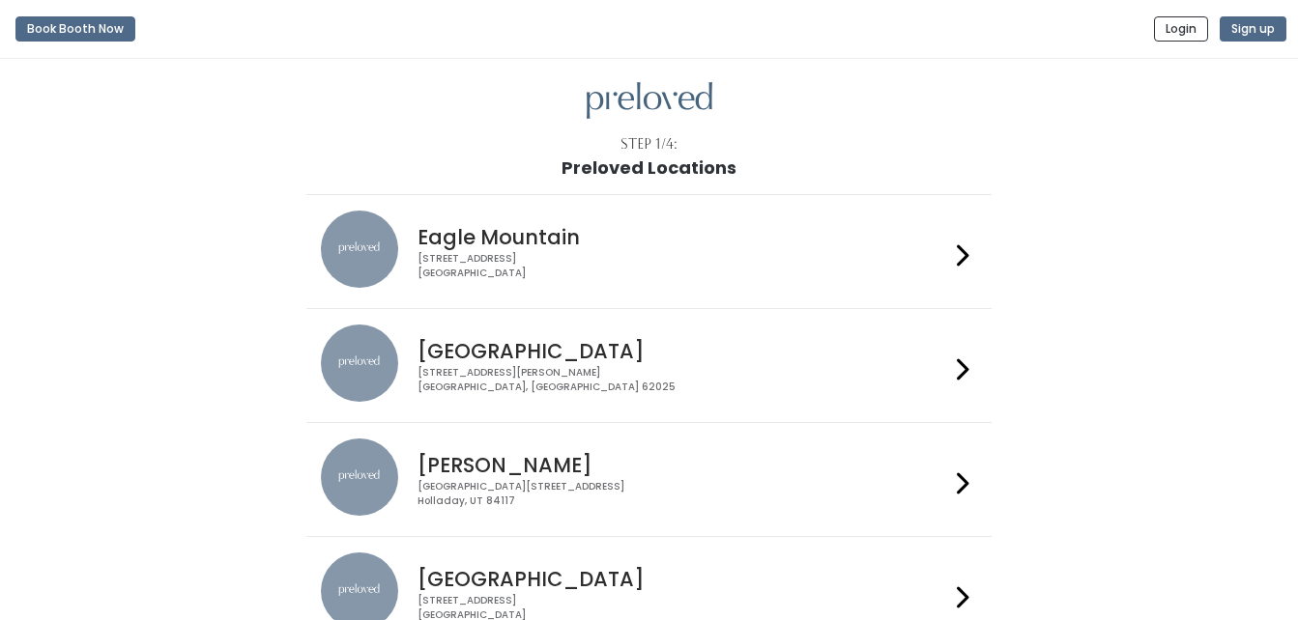  What do you see at coordinates (648, 168) in the screenshot?
I see `h1: Preloved Locations` at bounding box center [648, 168].